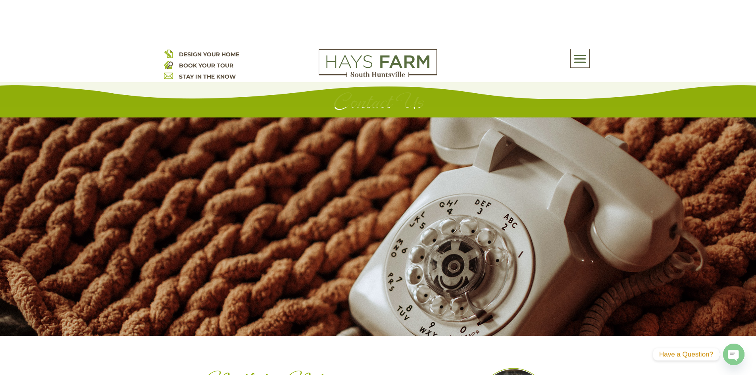  I want to click on span: DESIGN YOUR HOME, so click(209, 54).